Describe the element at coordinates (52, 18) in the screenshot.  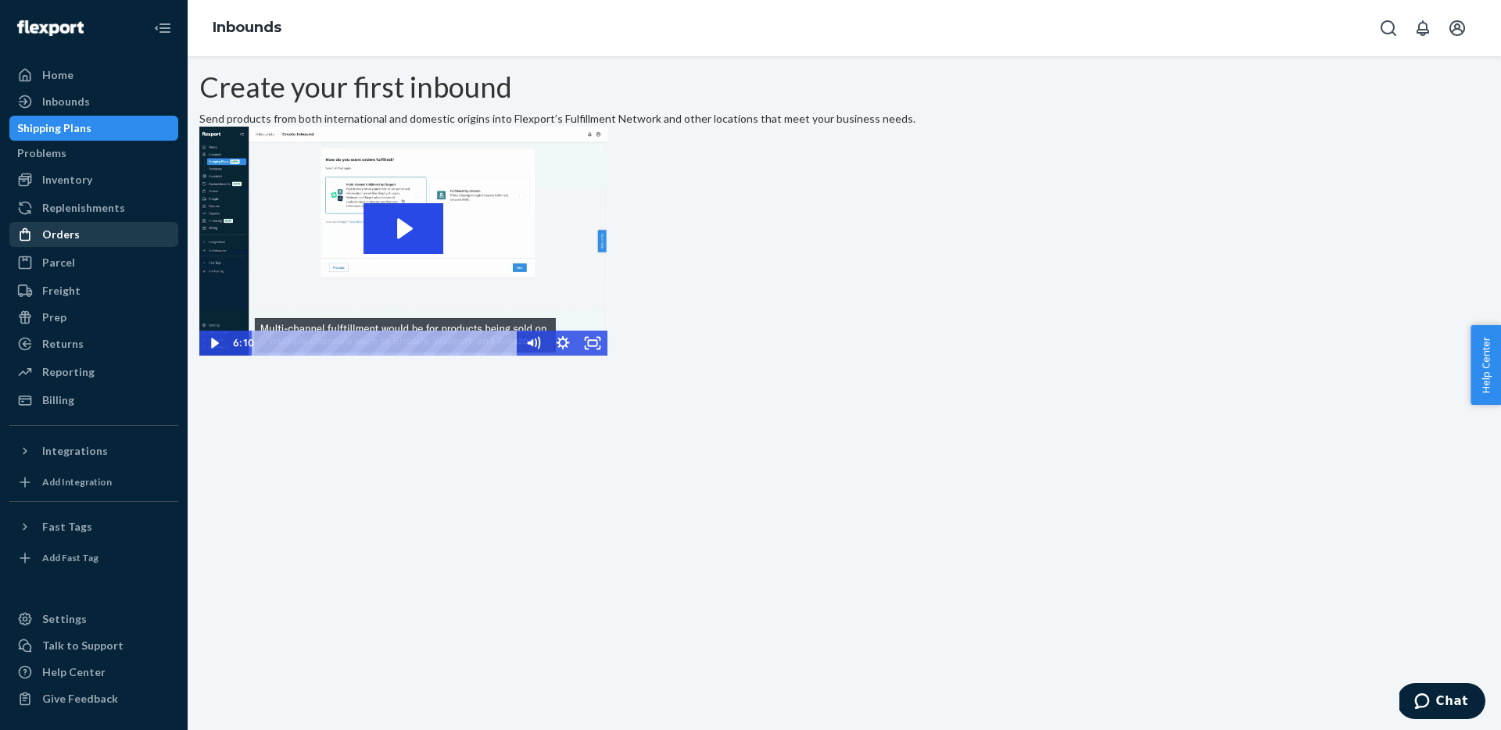
I see `span: Chat` at that location.